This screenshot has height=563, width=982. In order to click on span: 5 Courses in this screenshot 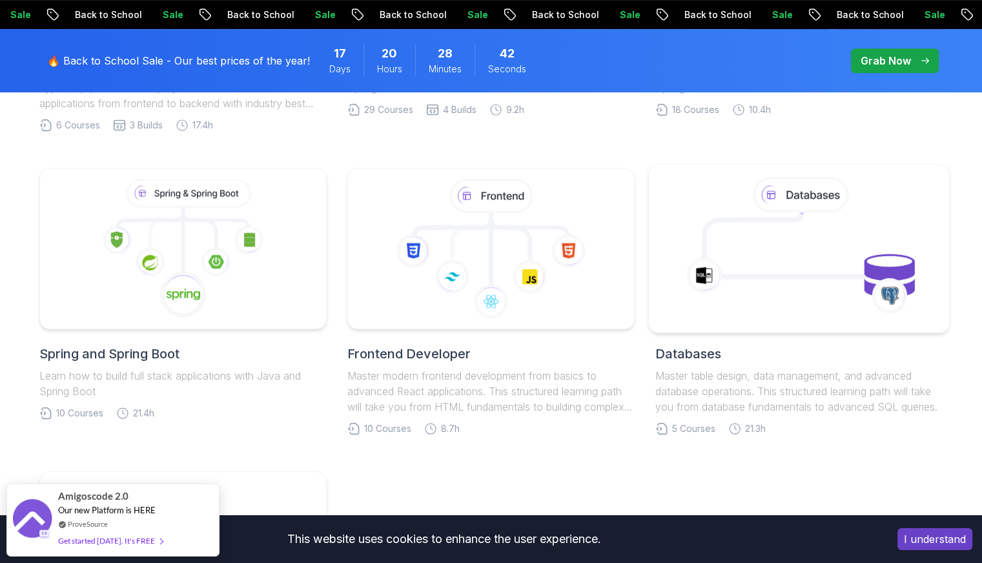, I will do `click(694, 429)`.